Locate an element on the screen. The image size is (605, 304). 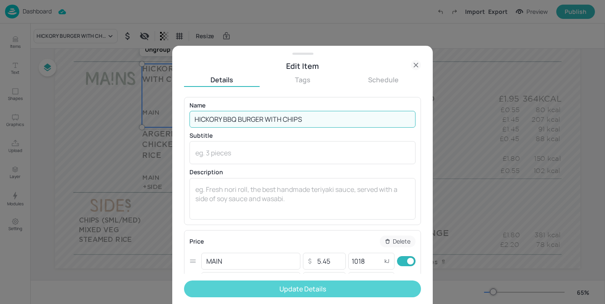
p: kJ is located at coordinates (387, 261).